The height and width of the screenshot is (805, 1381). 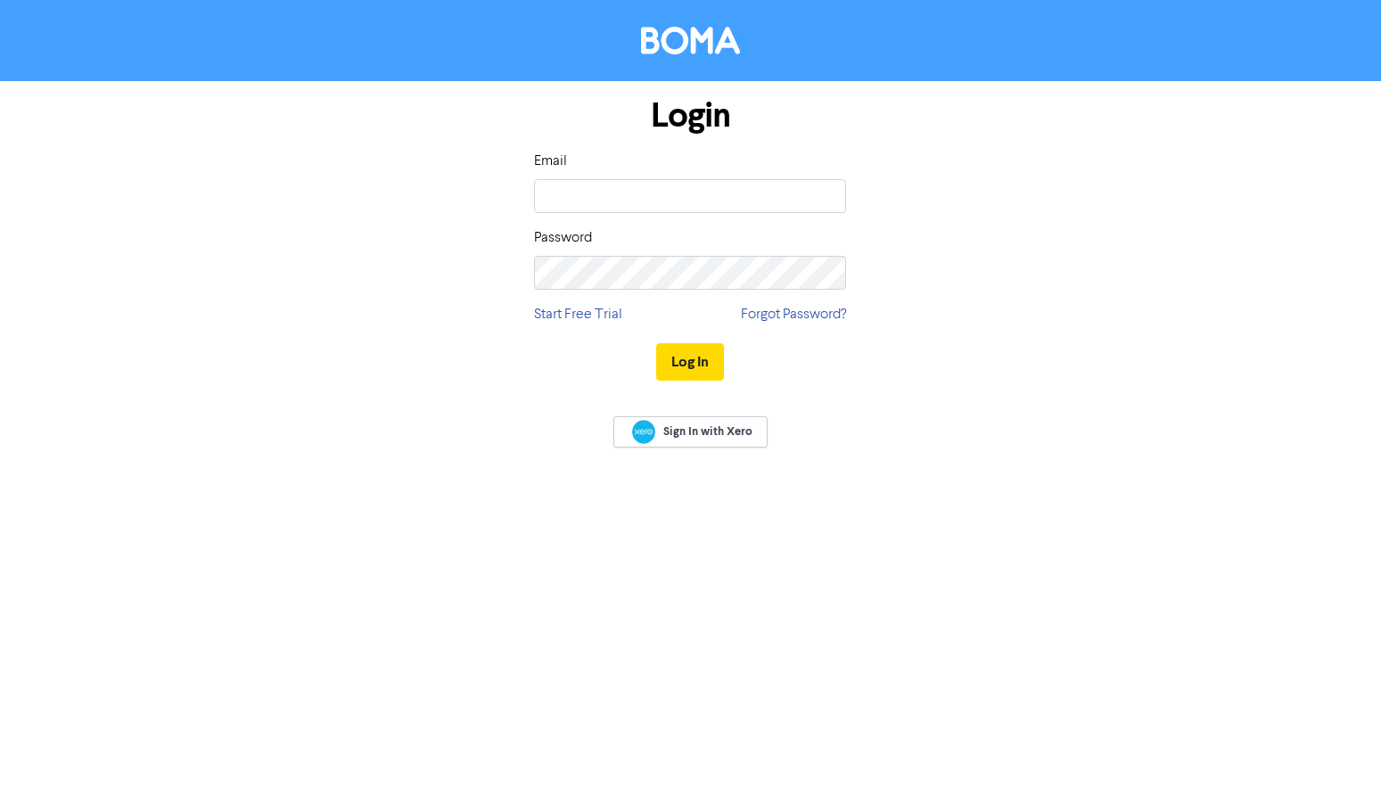 I want to click on img: BOMA Logo, so click(x=690, y=40).